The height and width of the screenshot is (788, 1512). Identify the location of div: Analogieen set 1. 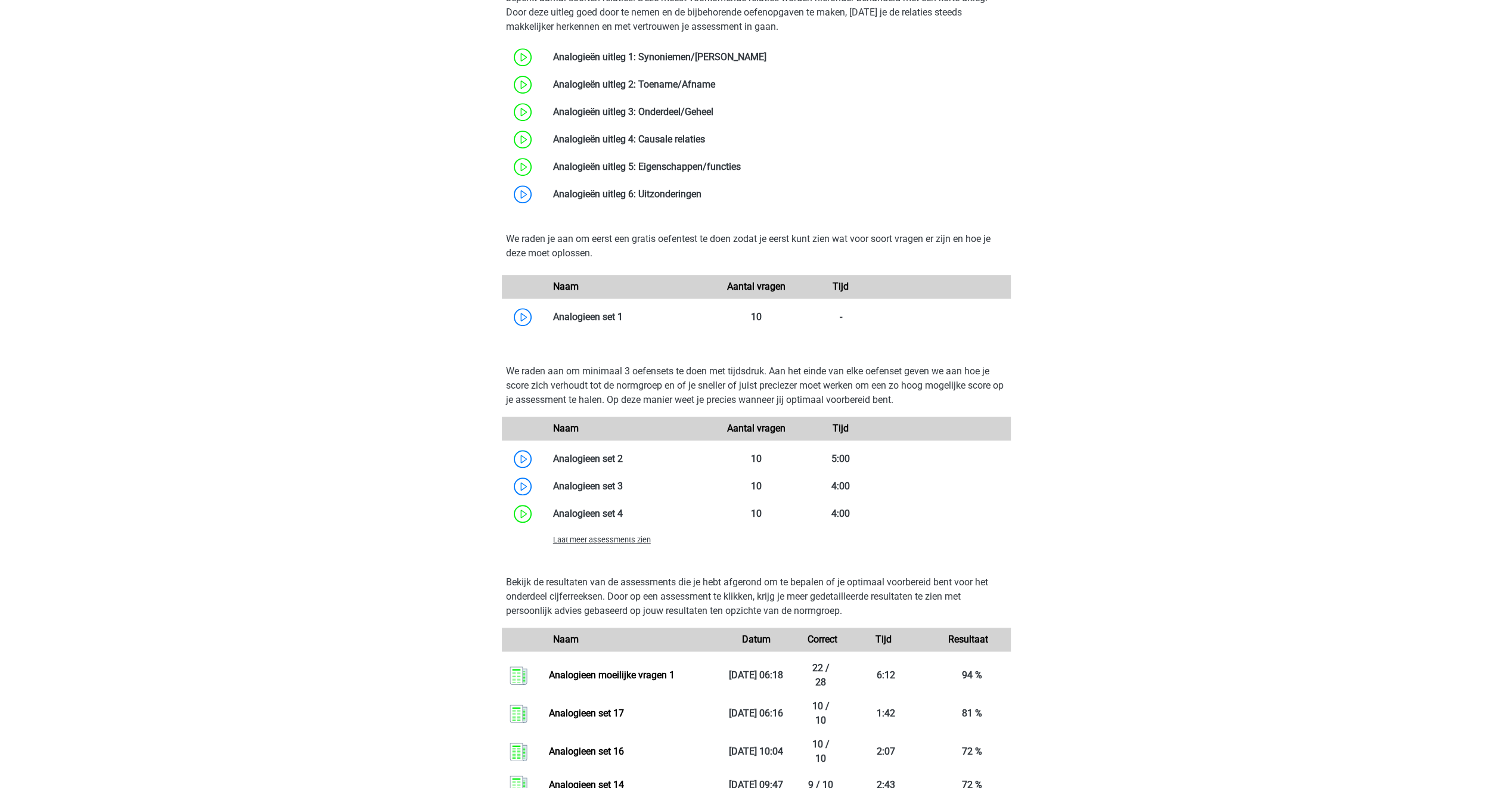
(629, 317).